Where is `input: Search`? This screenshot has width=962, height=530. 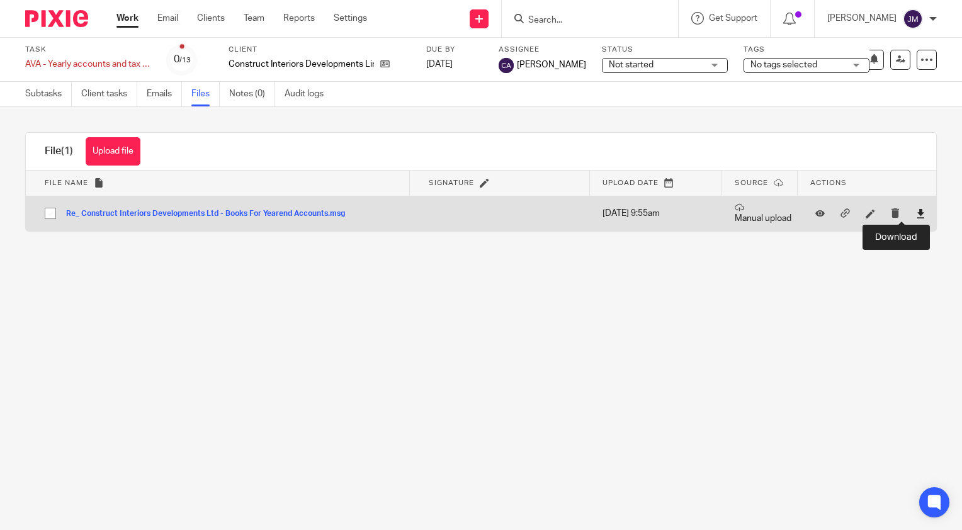
input: Search is located at coordinates (584, 21).